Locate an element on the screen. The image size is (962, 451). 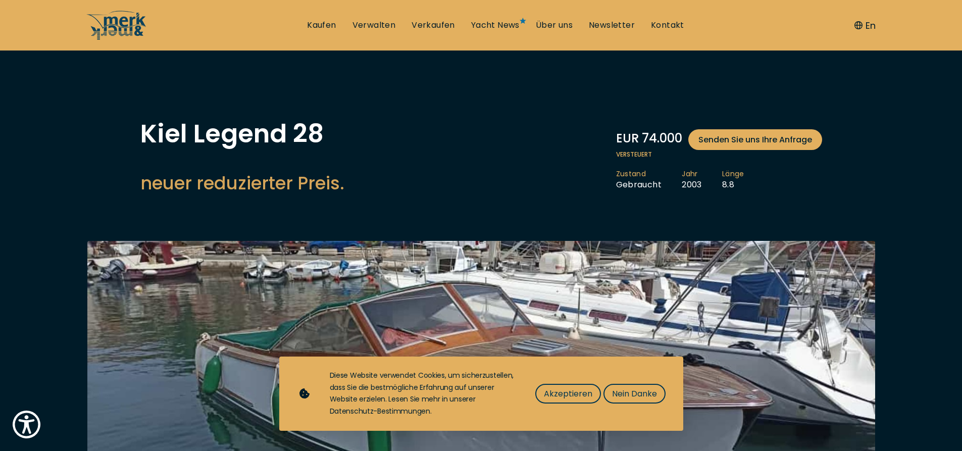
span: Senden Sie uns Ihre Anfrage is located at coordinates (755, 139).